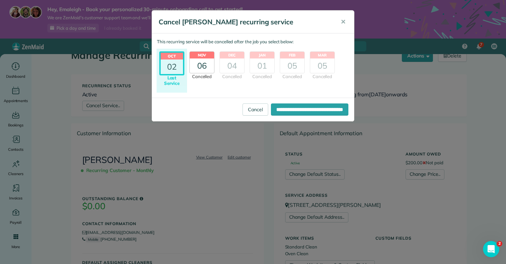  What do you see at coordinates (262, 66) in the screenshot?
I see `div: 01` at bounding box center [262, 66].